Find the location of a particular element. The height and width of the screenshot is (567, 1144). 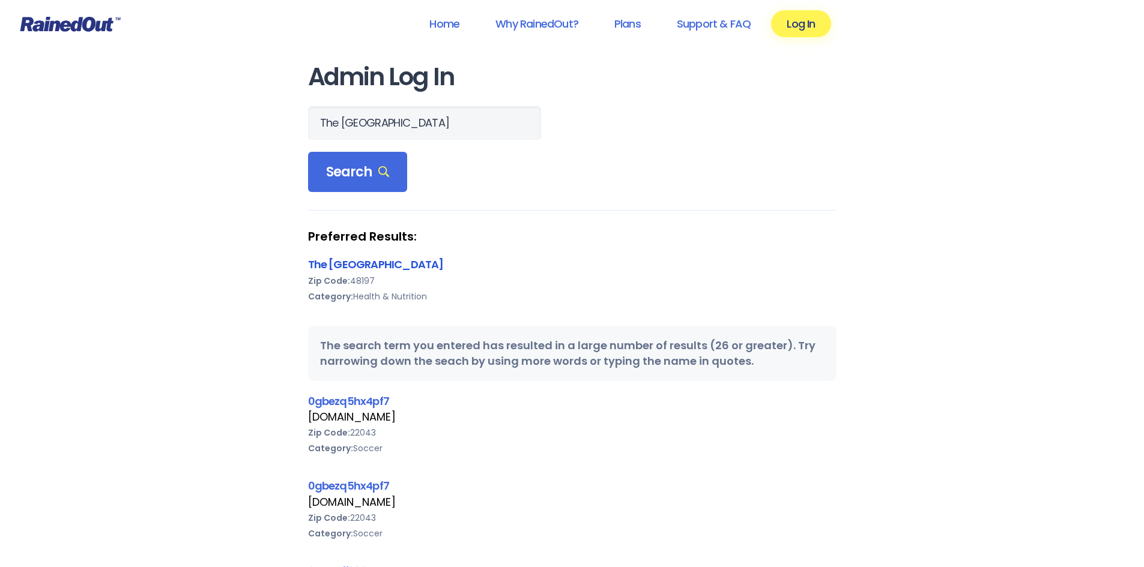

span: Search is located at coordinates (358, 172).